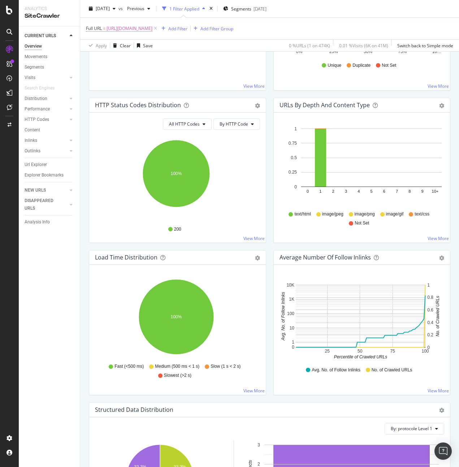 The width and height of the screenshot is (459, 467). Describe the element at coordinates (327, 351) in the screenshot. I see `text: 25` at that location.